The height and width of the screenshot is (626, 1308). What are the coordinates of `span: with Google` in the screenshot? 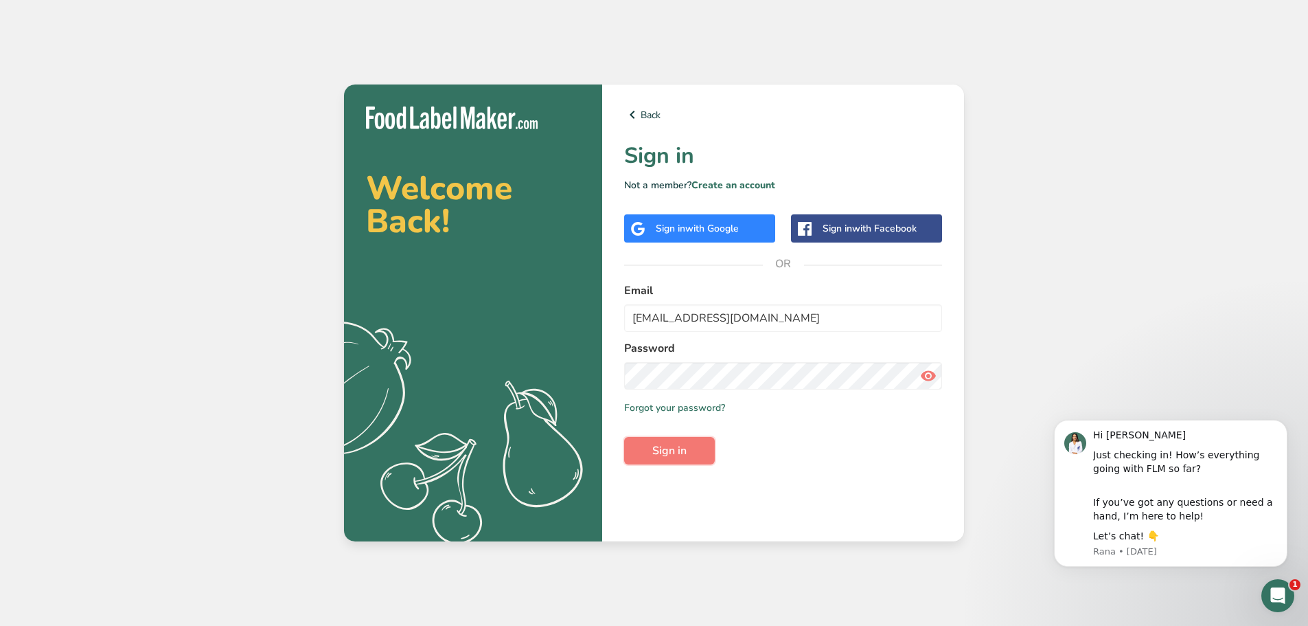 It's located at (712, 228).